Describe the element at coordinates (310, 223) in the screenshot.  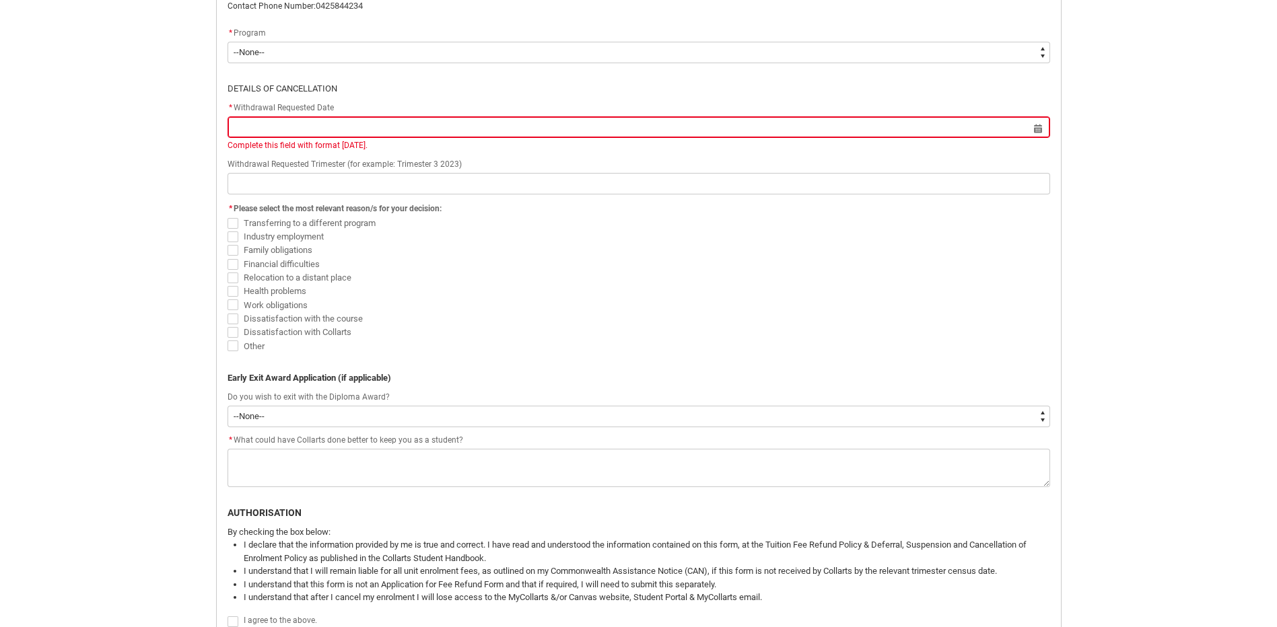
I see `span: Transferring to a different program` at that location.